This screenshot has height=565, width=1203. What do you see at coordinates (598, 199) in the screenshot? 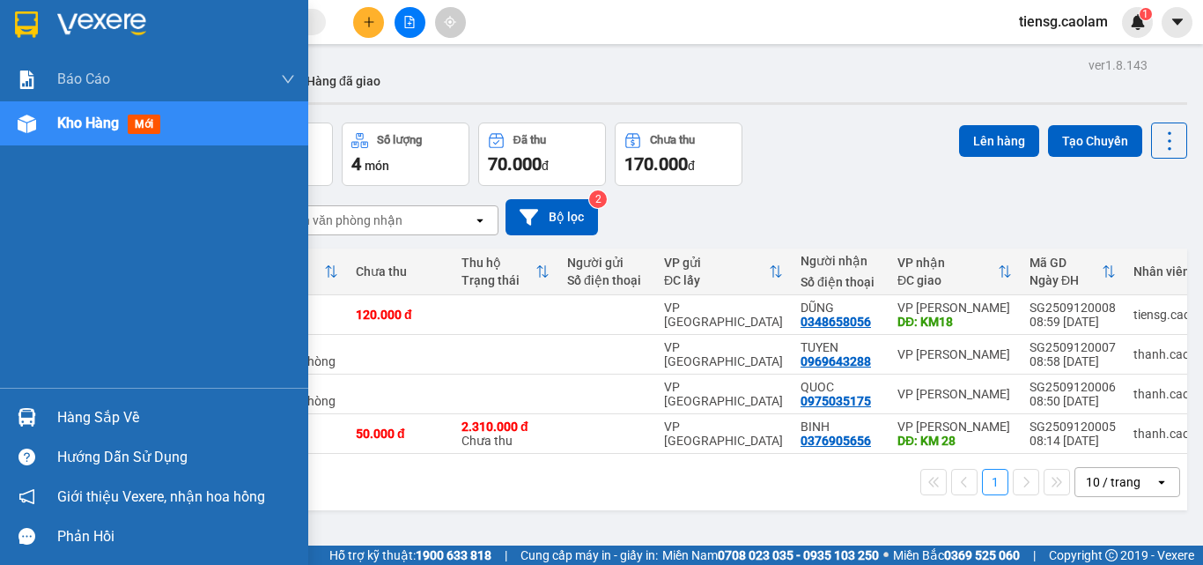
I see `sup: 2` at bounding box center [598, 199].